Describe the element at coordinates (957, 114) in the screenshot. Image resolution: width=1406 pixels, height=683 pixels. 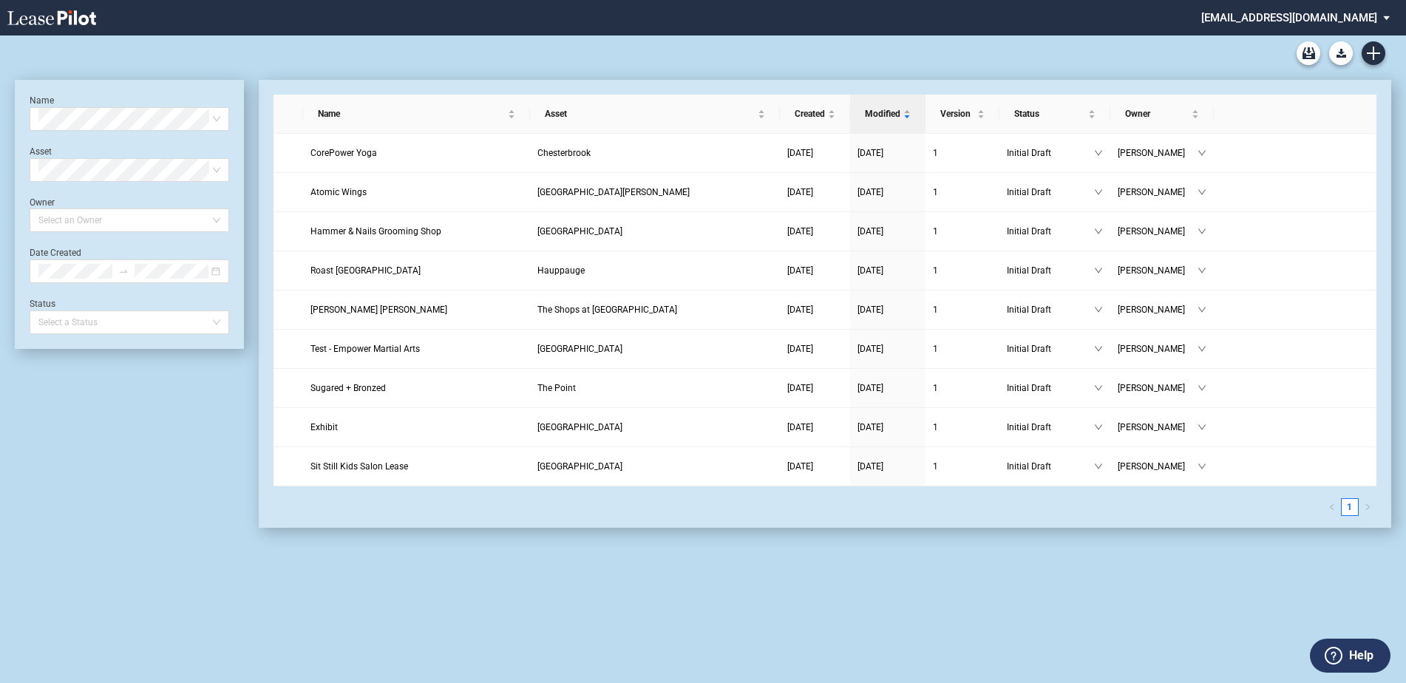
I see `span: Version` at that location.